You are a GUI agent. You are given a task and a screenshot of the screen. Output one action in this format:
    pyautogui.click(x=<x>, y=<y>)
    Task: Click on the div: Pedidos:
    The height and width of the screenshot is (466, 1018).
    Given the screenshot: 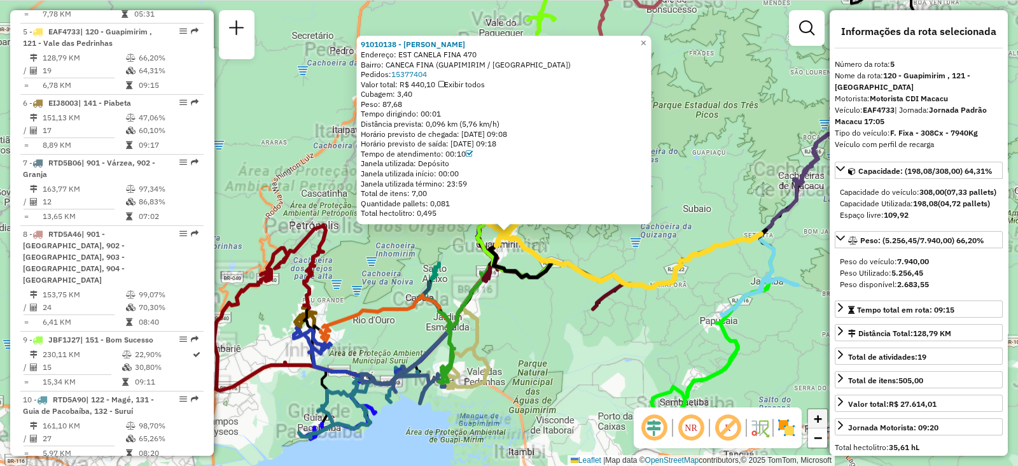 What is the action you would take?
    pyautogui.click(x=504, y=74)
    